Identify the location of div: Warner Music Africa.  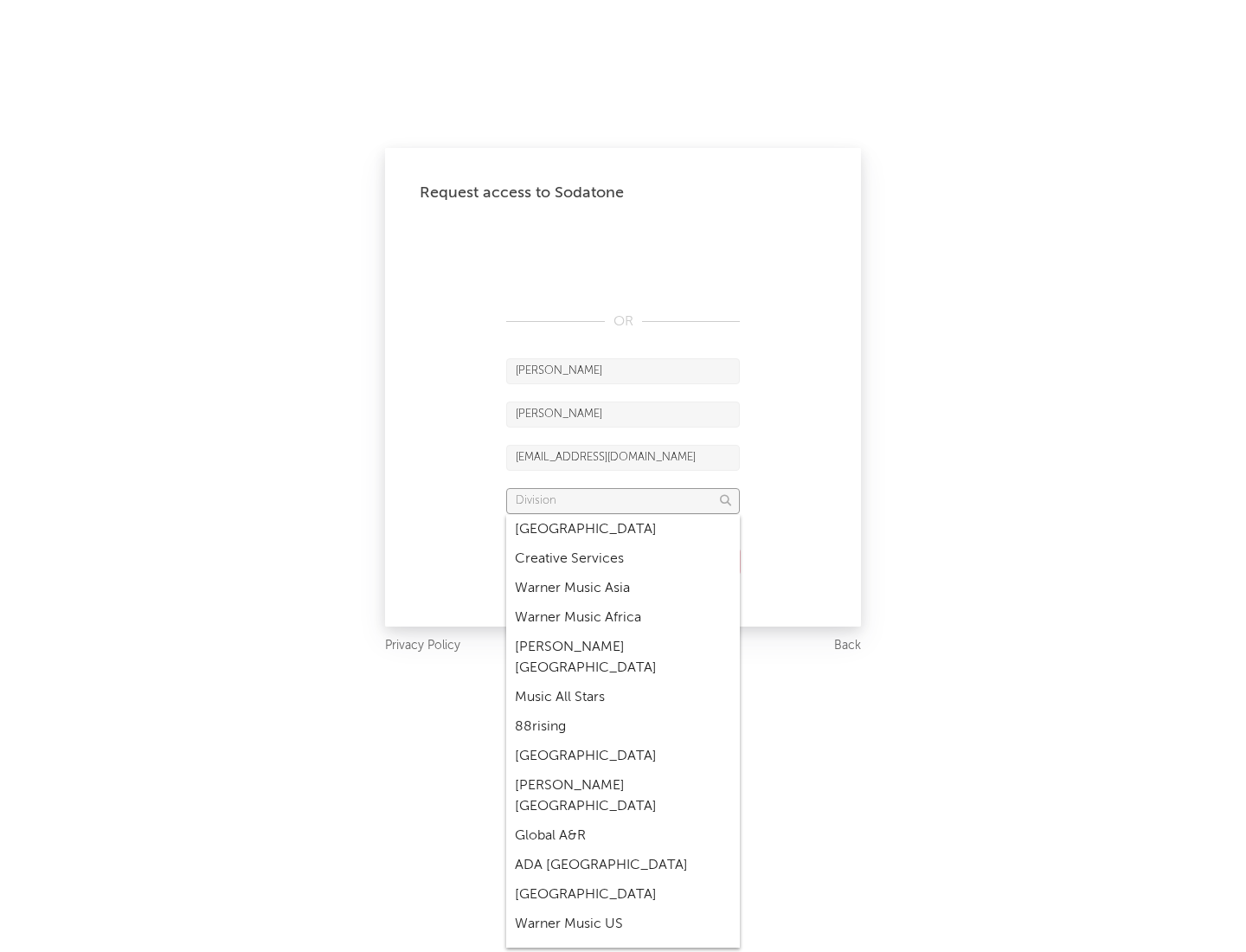
(623, 618).